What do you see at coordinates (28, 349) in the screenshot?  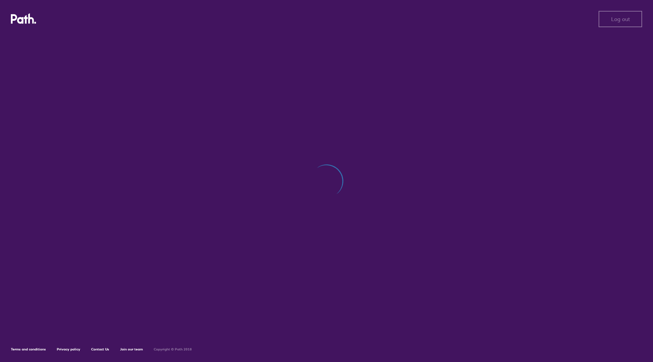 I see `a: Terms and conditions` at bounding box center [28, 349].